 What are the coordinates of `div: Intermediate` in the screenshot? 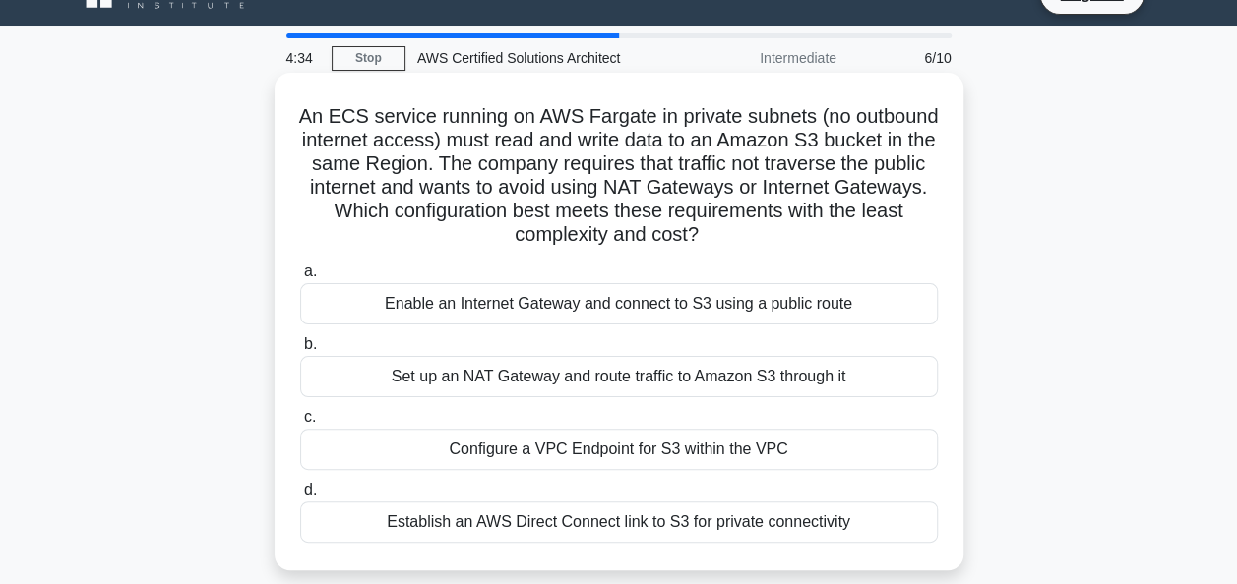 It's located at (762, 58).